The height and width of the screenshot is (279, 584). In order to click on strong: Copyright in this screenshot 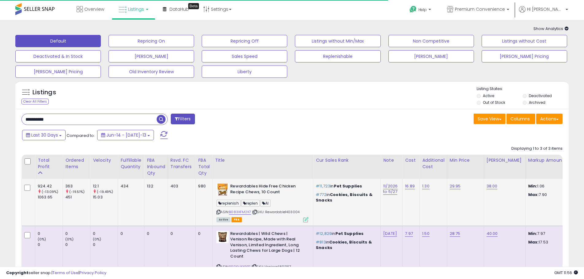, I will do `click(17, 273)`.